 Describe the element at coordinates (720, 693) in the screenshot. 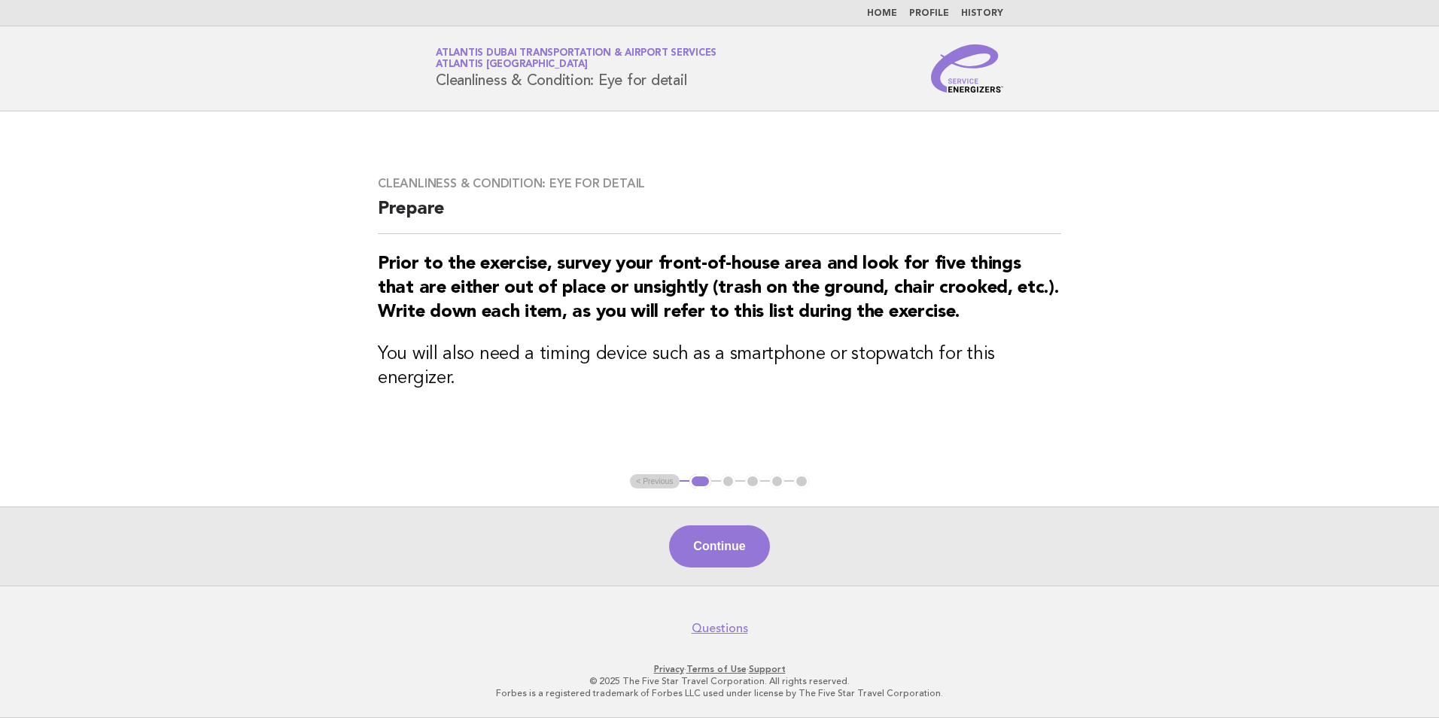

I see `p: Forbes is a registered trademark of Forbes LLC used under license by The Five Star Travel Corpora...` at that location.